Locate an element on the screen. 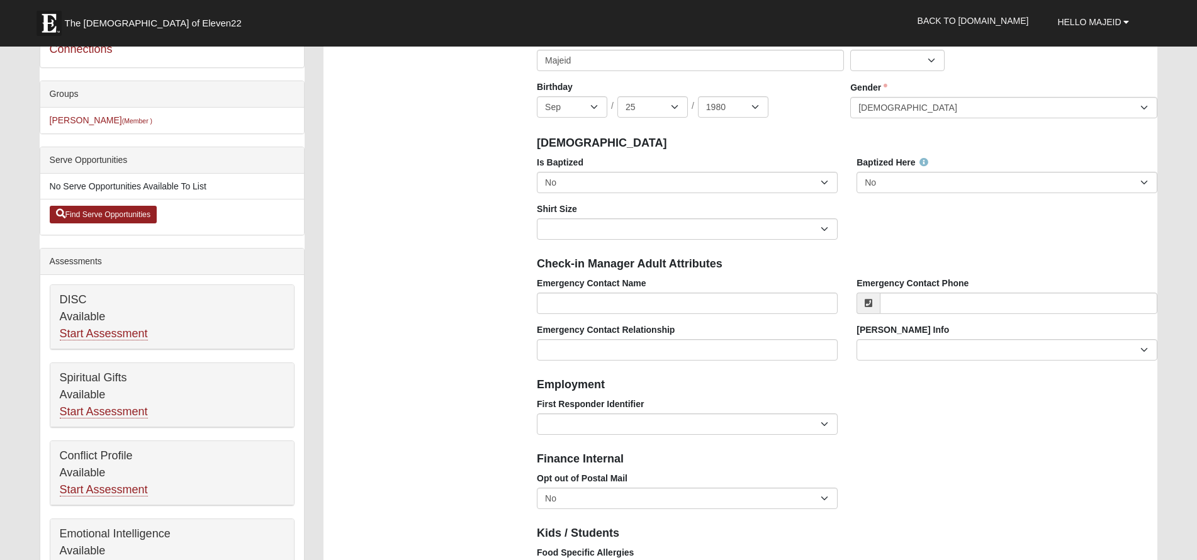 Image resolution: width=1197 pixels, height=560 pixels. label: Emergency Contact Phone is located at coordinates (913, 283).